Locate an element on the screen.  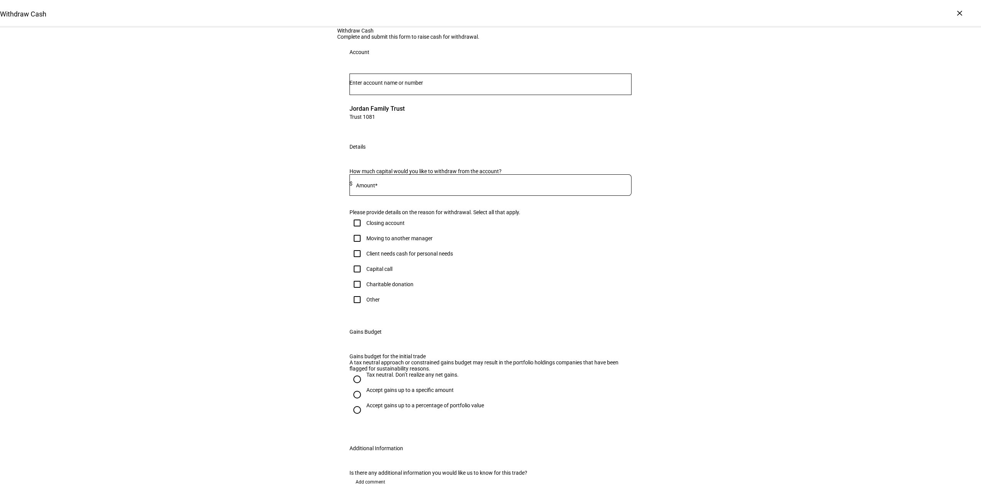
div: Accept gains up to a specific amount is located at coordinates (410, 390).